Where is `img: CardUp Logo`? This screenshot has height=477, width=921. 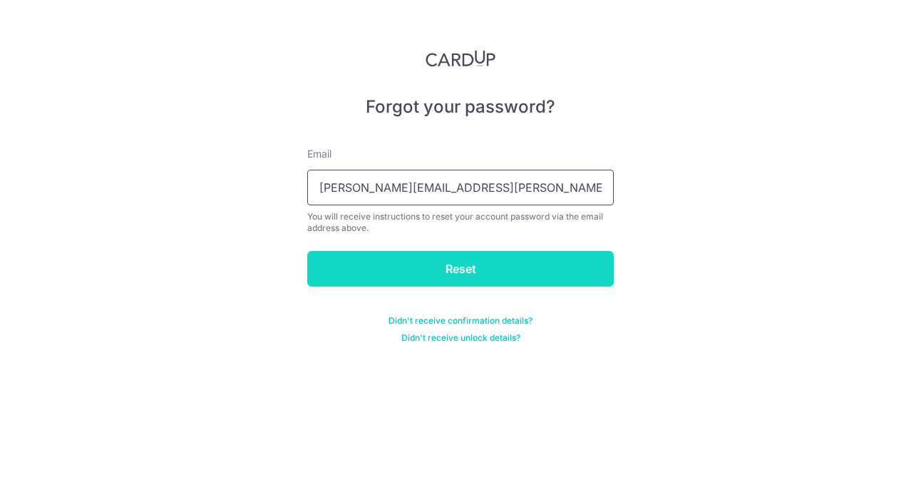 img: CardUp Logo is located at coordinates (461, 58).